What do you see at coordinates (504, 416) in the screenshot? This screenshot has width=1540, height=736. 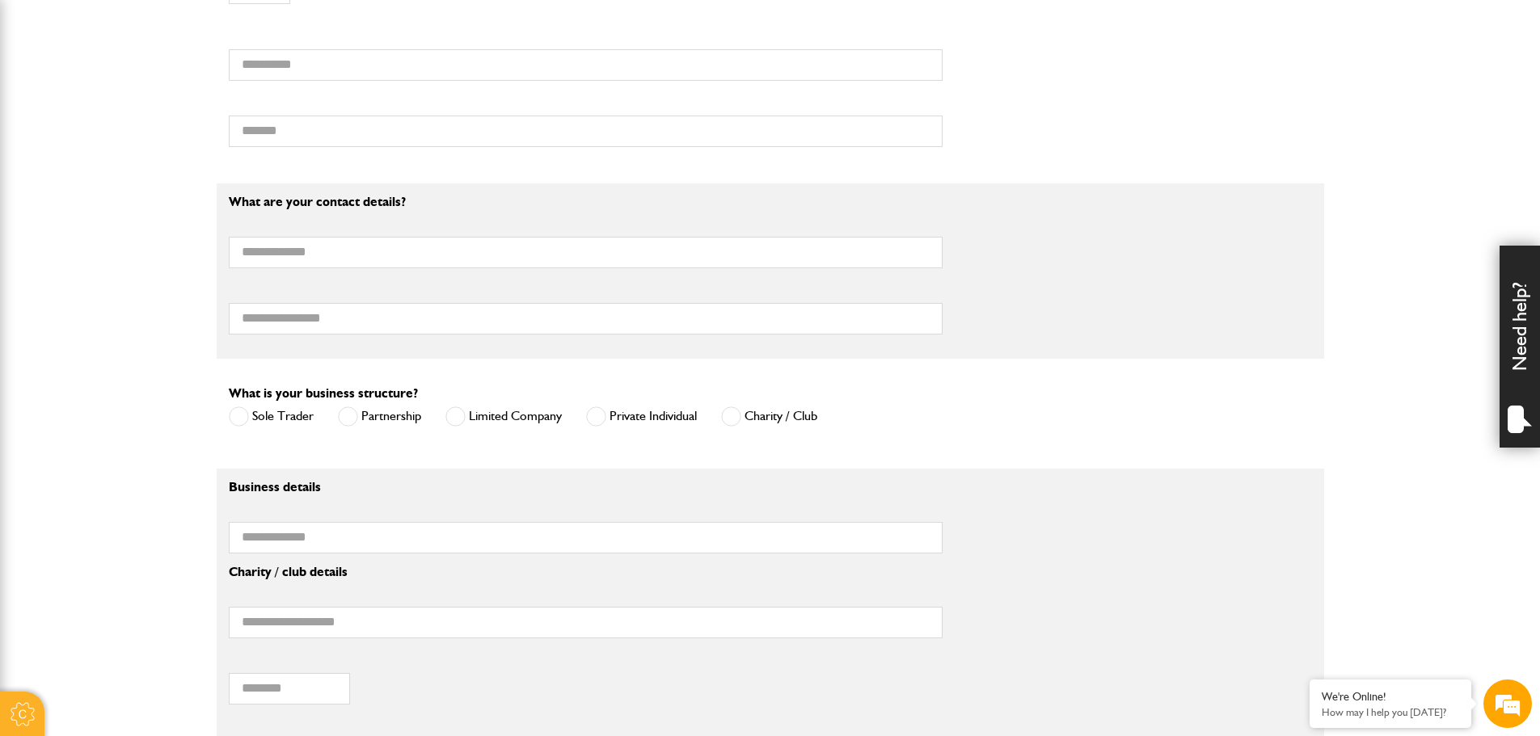 I see `label: Limited Company` at bounding box center [504, 416].